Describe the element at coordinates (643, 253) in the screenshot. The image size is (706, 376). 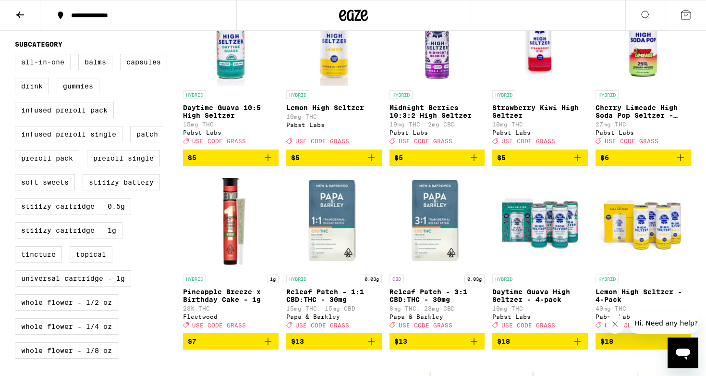
I see `a: Open page for Lemon High Seltzer - 4-Pack from Pabst Labs` at that location.